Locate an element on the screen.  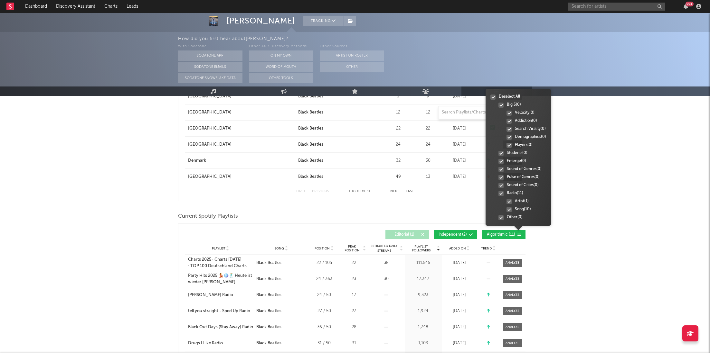
div: 30 is located at coordinates (386, 279).